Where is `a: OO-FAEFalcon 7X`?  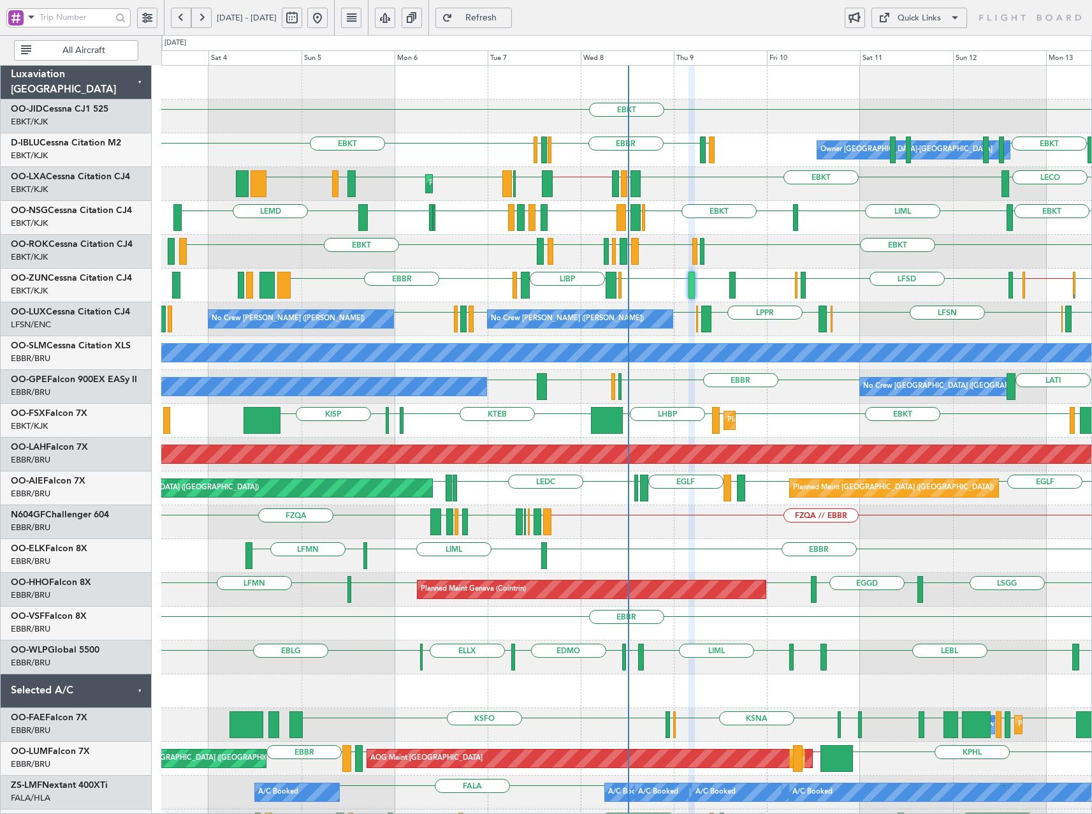 a: OO-FAEFalcon 7X is located at coordinates (49, 717).